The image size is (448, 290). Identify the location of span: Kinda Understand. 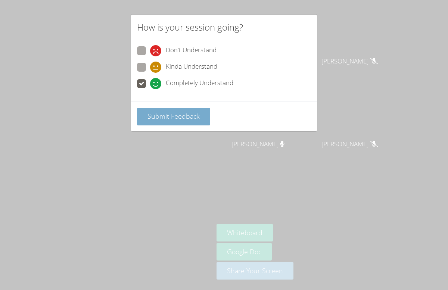
(191, 67).